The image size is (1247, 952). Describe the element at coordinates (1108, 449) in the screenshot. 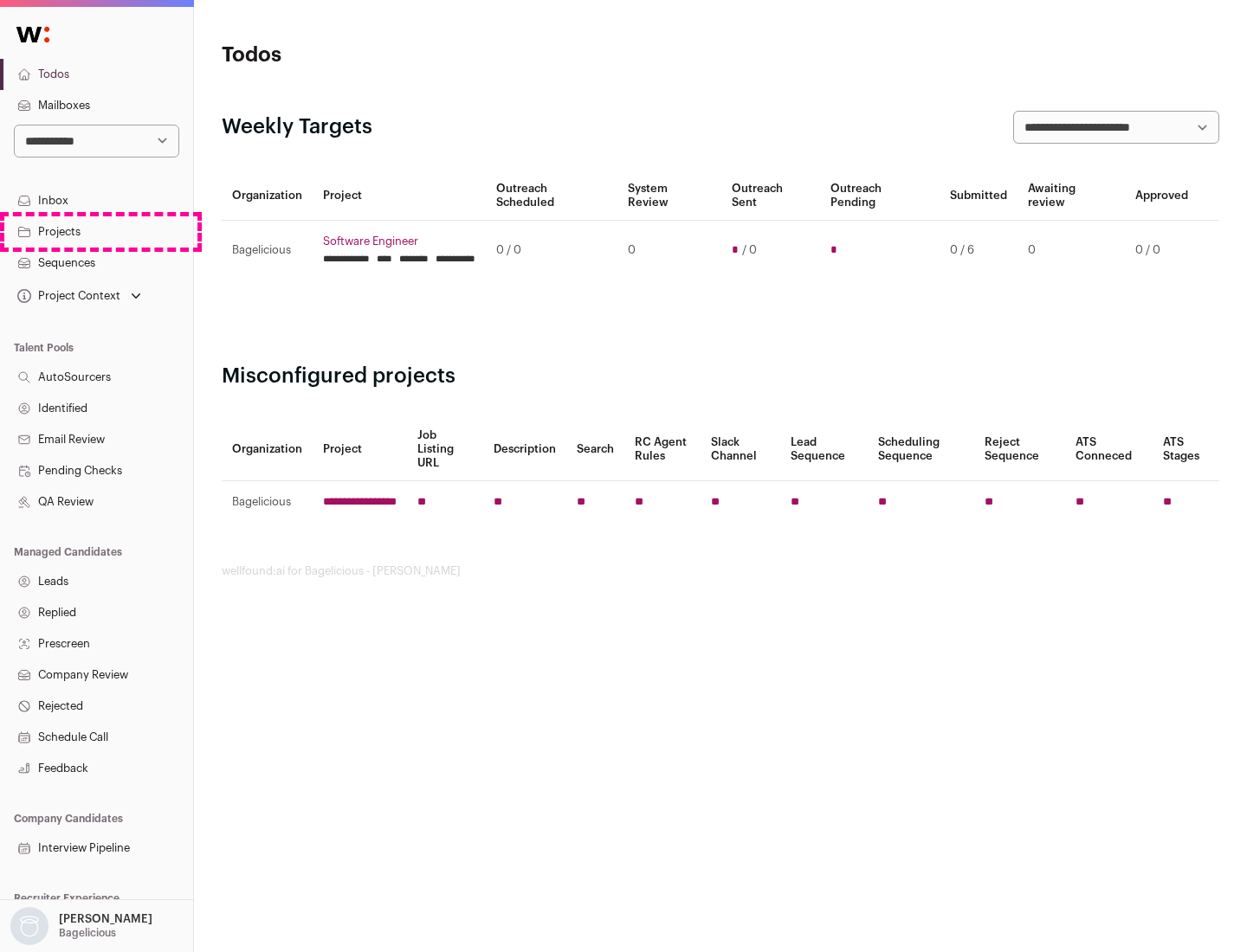

I see `th: ATS Conneced` at that location.